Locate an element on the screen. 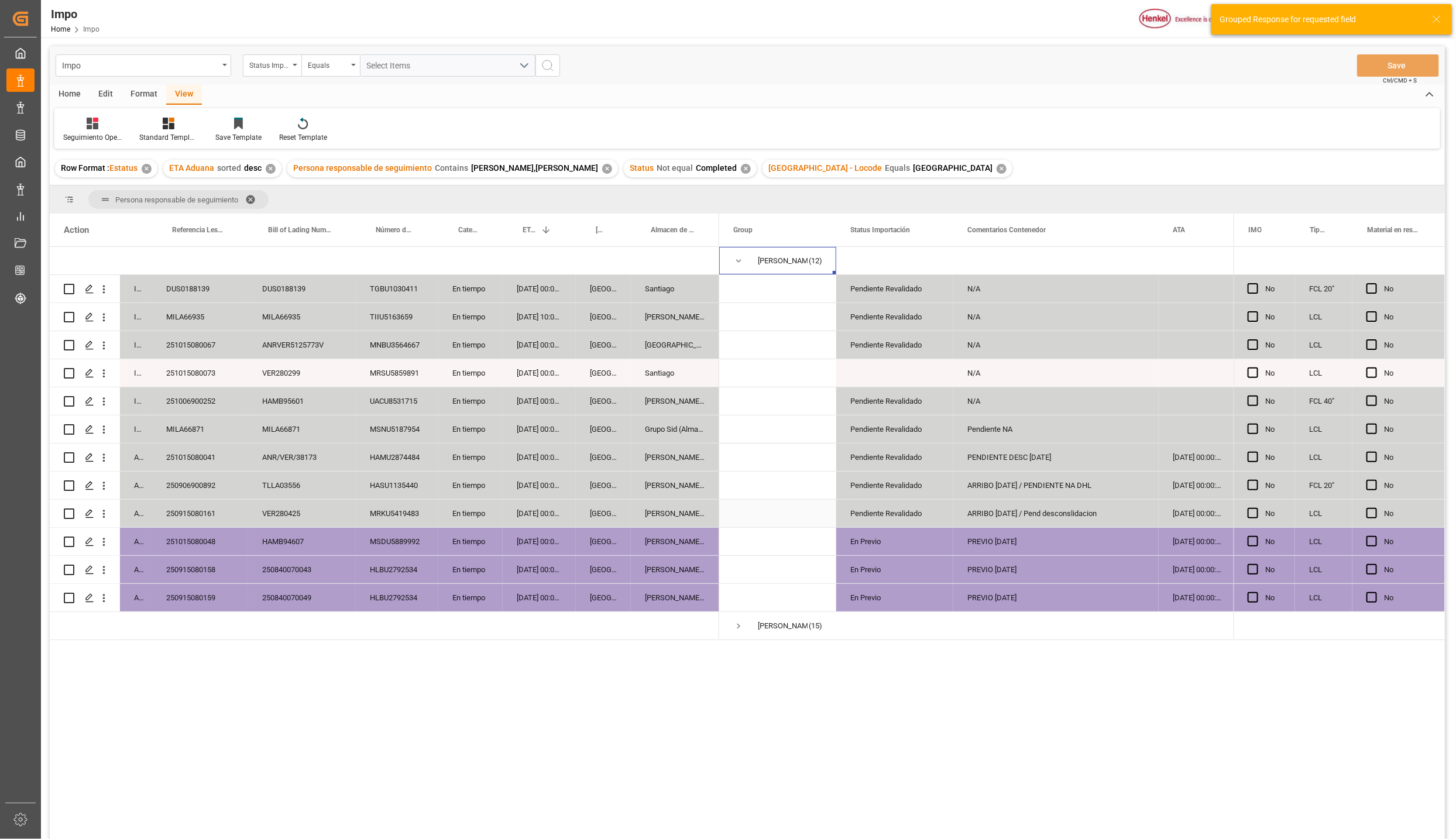 Image resolution: width=1456 pixels, height=839 pixels. span: ATA is located at coordinates (1178, 230).